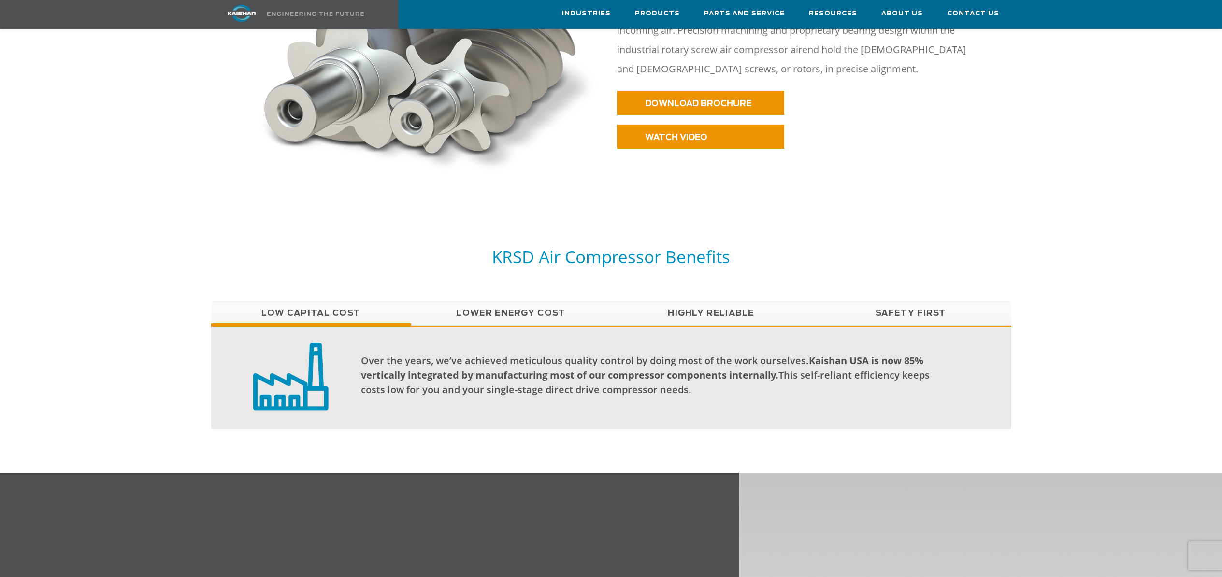 This screenshot has height=577, width=1222. I want to click on span: DOWNLOAD BROCHURE, so click(698, 103).